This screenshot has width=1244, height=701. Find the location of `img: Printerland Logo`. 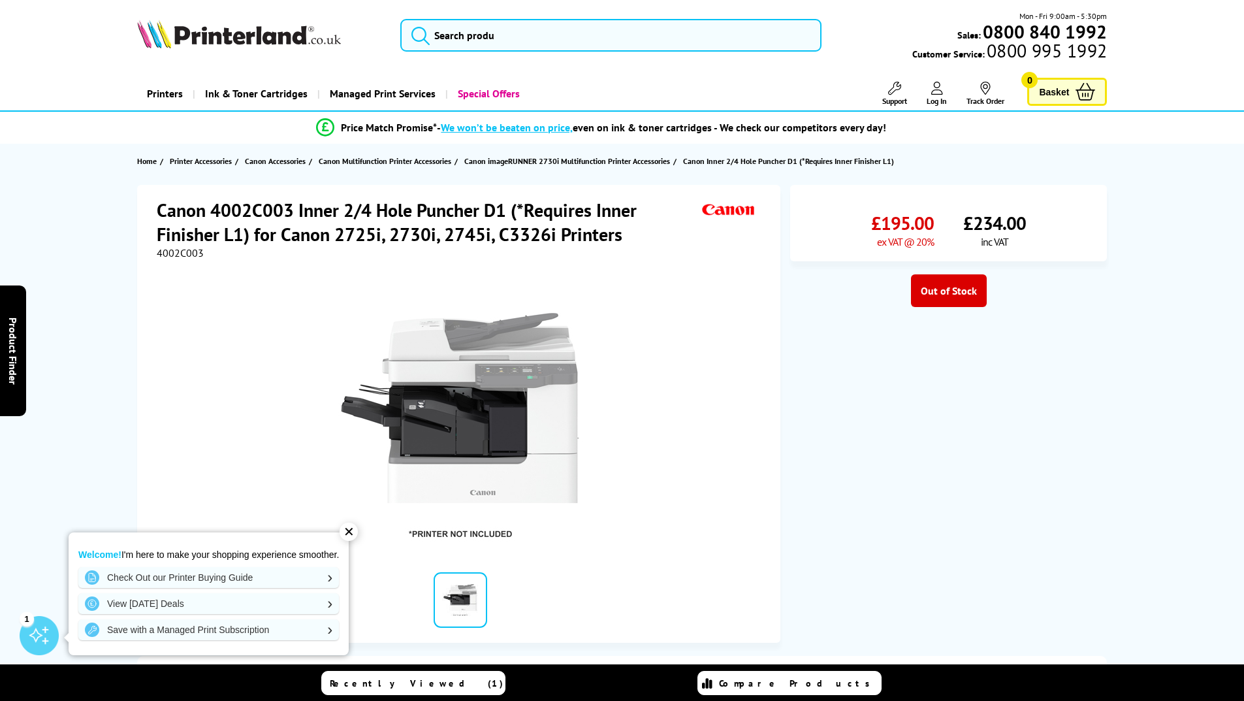

img: Printerland Logo is located at coordinates (239, 34).